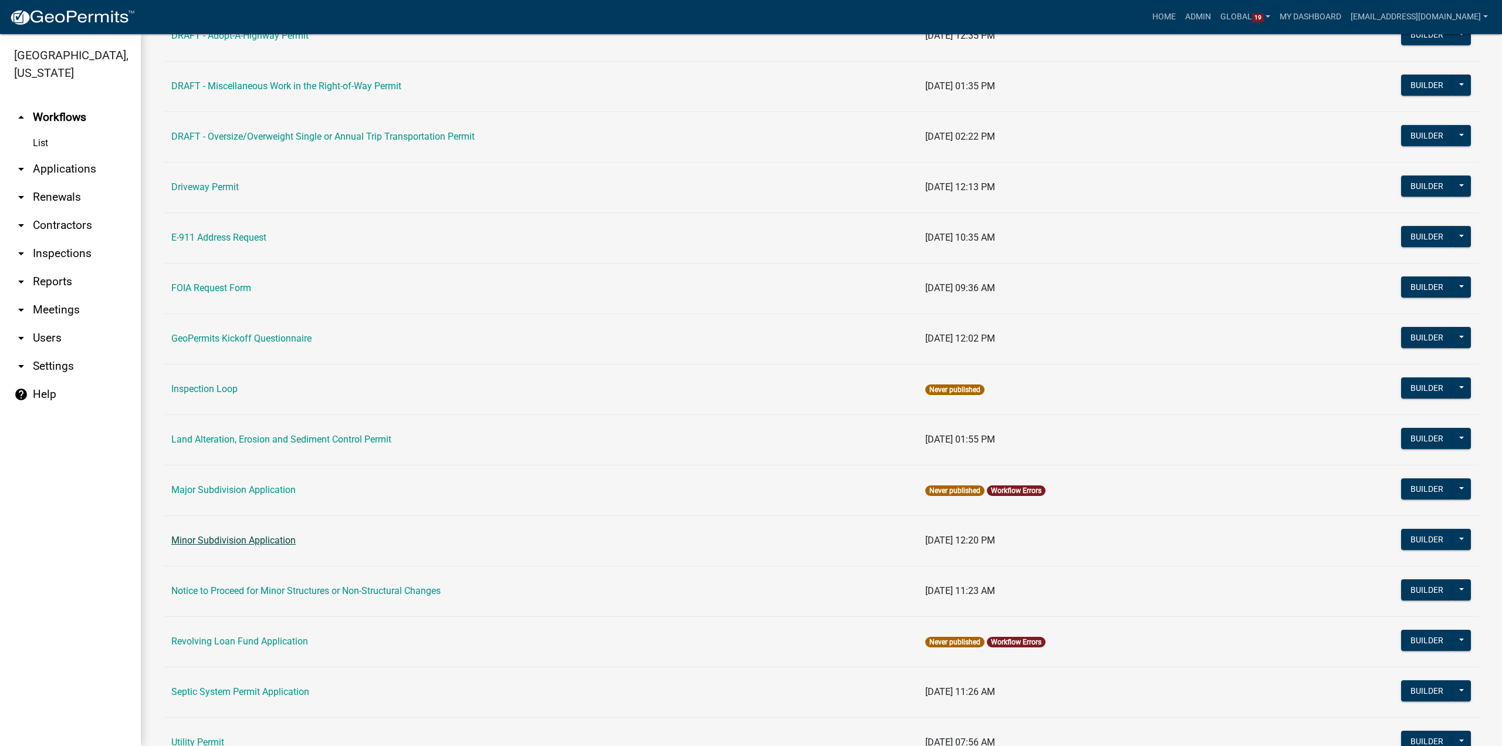  Describe the element at coordinates (240, 691) in the screenshot. I see `a: Septic System Permit Application` at that location.